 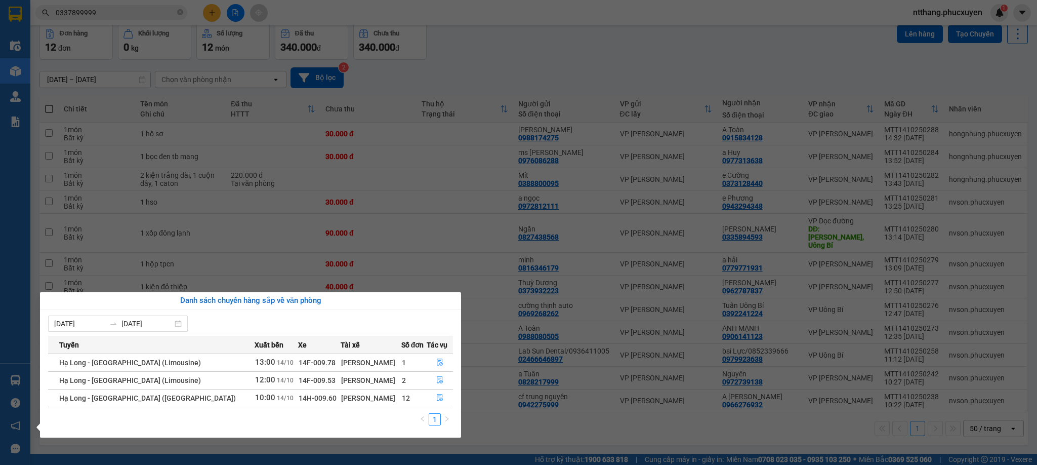 I want to click on div: Danh sách chuyến hàng sắp về văn phòng, so click(x=251, y=301).